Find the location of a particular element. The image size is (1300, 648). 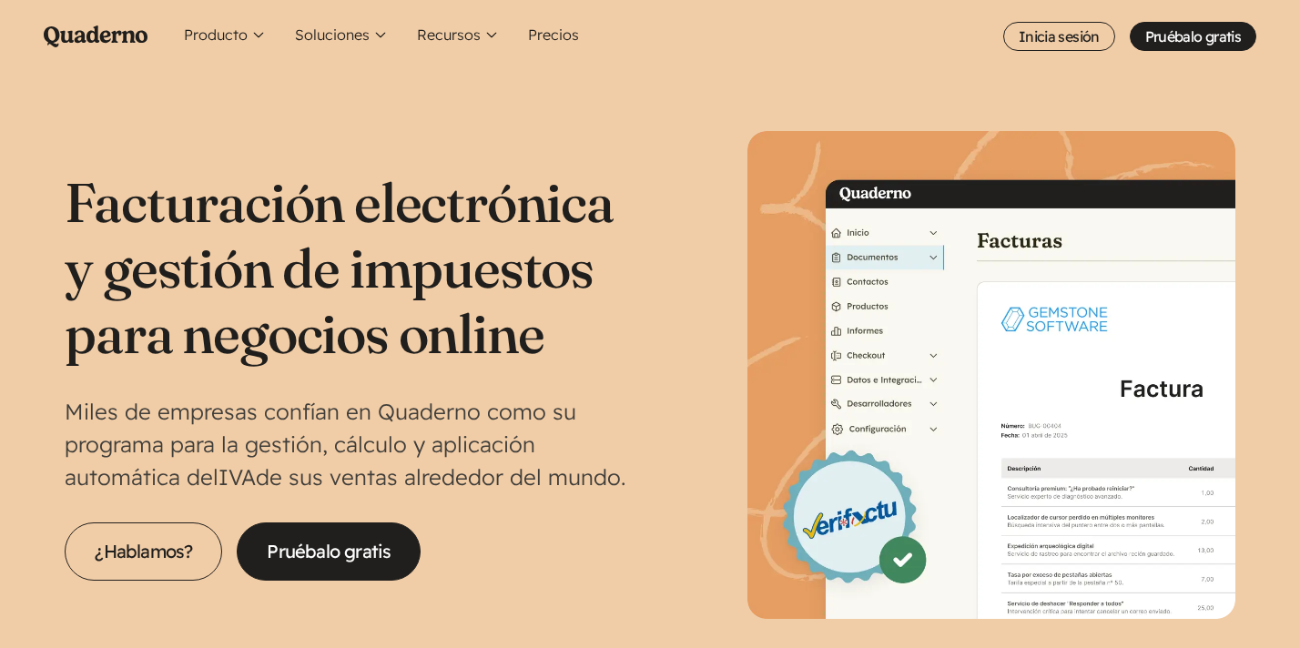

p: Miles de empresas confían en Quaderno como su programa para la gestión, cálculo y aplicación auto... is located at coordinates (357, 444).